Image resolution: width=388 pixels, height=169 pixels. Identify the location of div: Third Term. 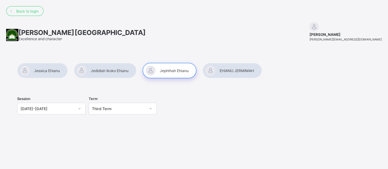
(119, 108).